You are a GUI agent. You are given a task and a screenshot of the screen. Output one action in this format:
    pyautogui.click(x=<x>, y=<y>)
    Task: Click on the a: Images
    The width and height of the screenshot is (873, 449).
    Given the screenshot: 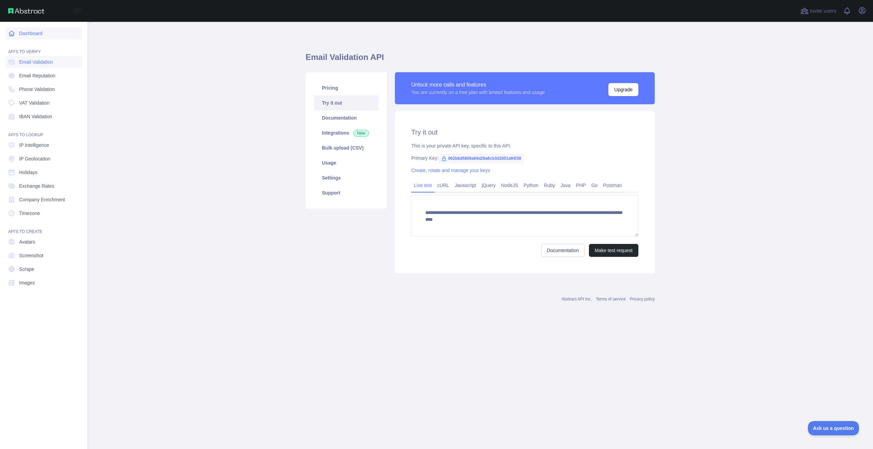 What is the action you would take?
    pyautogui.click(x=44, y=283)
    